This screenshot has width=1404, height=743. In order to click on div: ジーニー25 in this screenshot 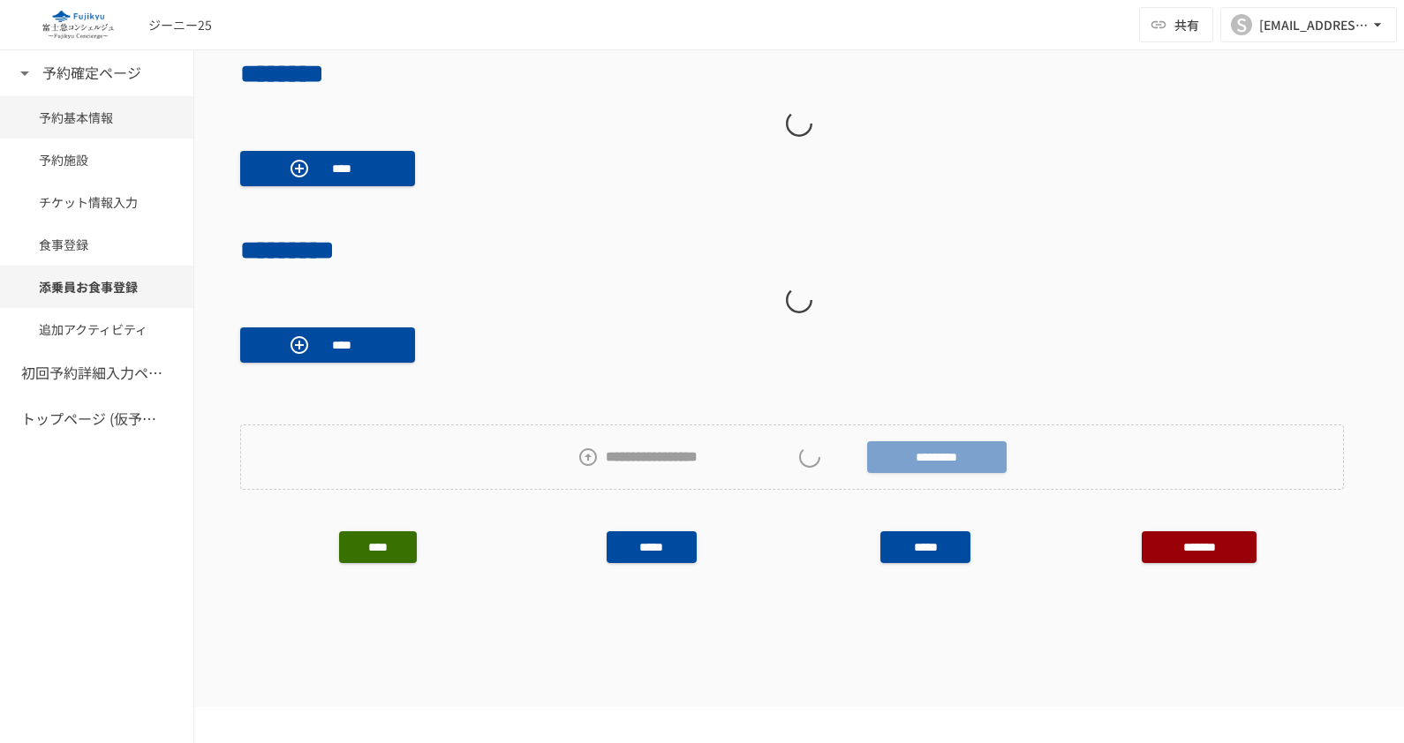, I will do `click(180, 25)`.